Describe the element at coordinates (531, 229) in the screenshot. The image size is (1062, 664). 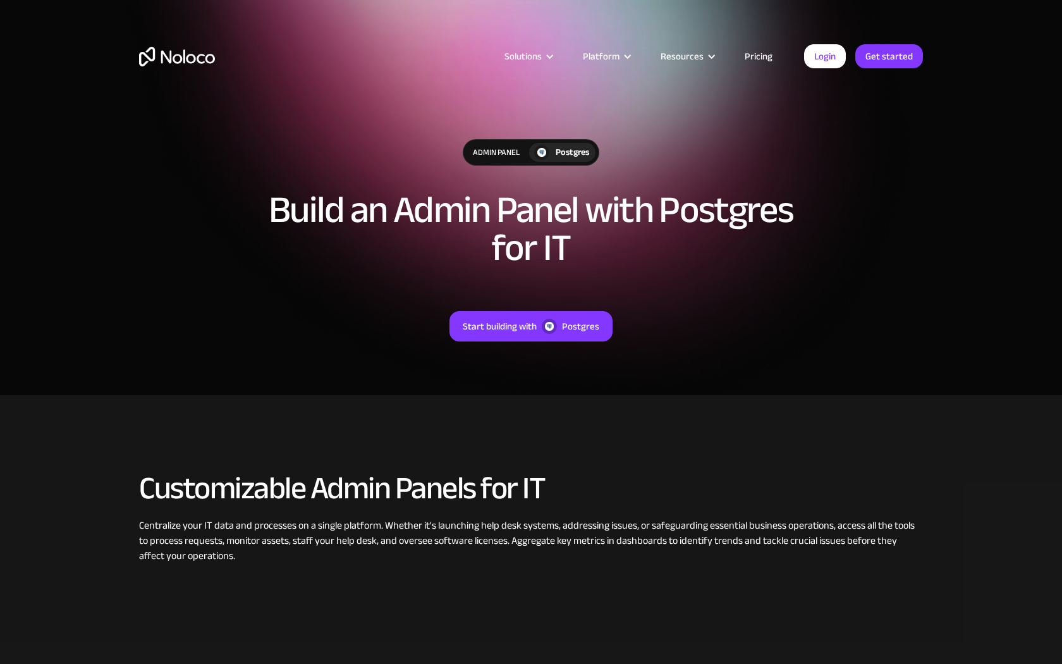
I see `h1: Build an Admin Panel with Postgres for IT` at that location.